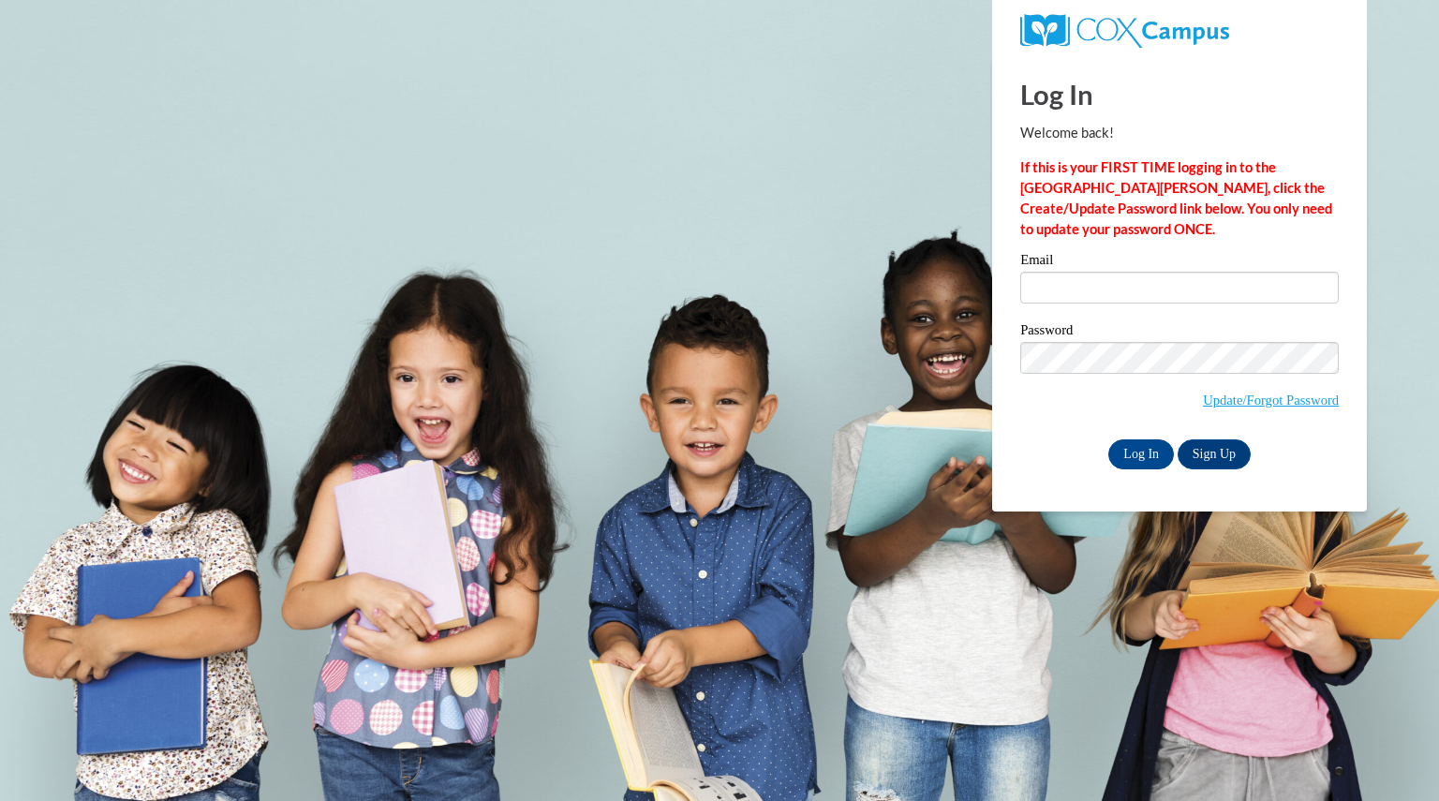  I want to click on a: Update/Forgot Password, so click(1270, 400).